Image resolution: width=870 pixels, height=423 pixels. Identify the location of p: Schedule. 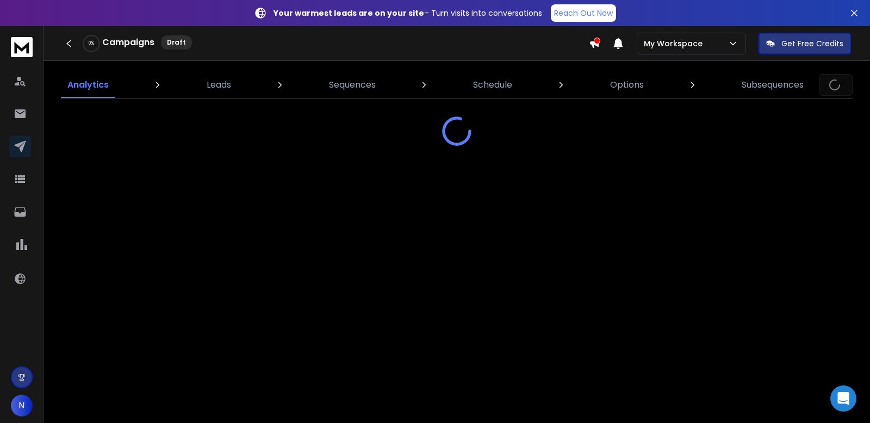
(493, 85).